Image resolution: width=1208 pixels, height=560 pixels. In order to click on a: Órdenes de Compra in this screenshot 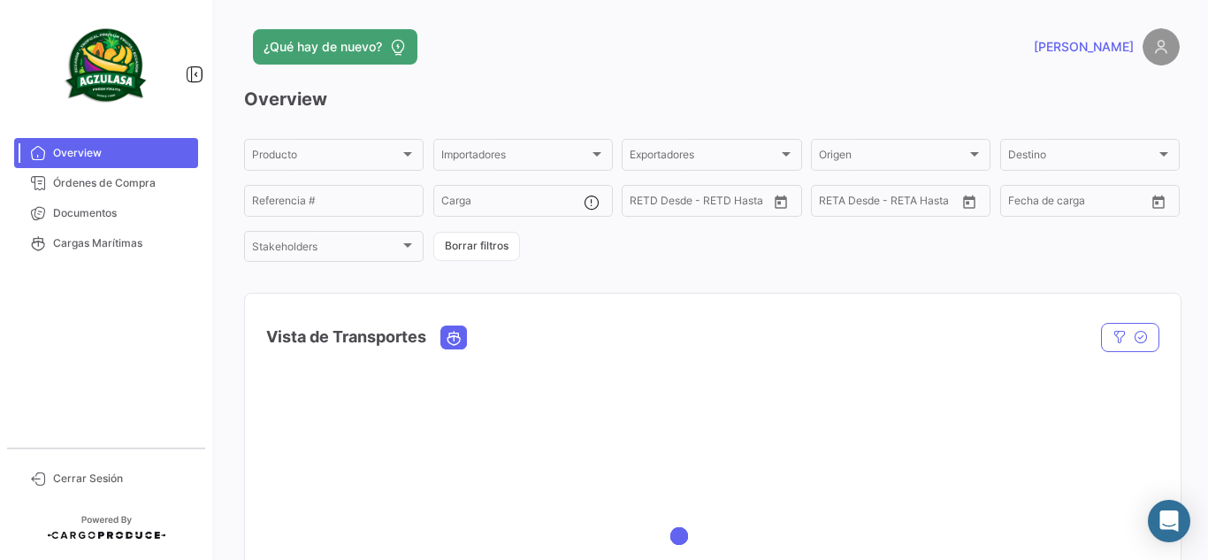, I will do `click(106, 183)`.